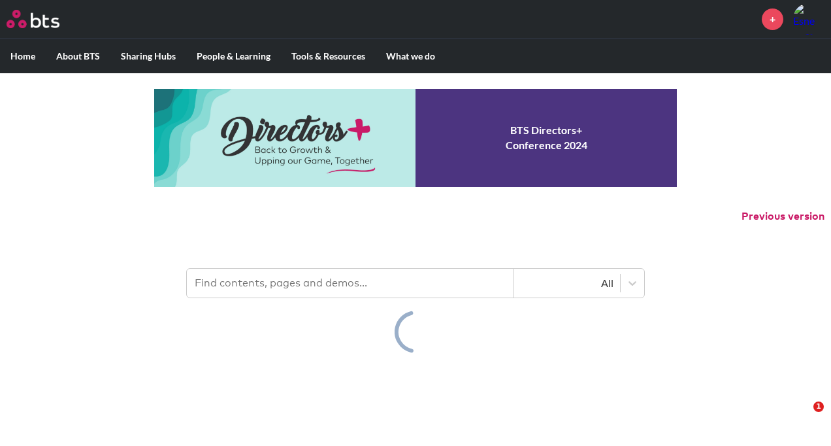 The image size is (831, 446). What do you see at coordinates (416, 138) in the screenshot?
I see `a: Conference 2024` at bounding box center [416, 138].